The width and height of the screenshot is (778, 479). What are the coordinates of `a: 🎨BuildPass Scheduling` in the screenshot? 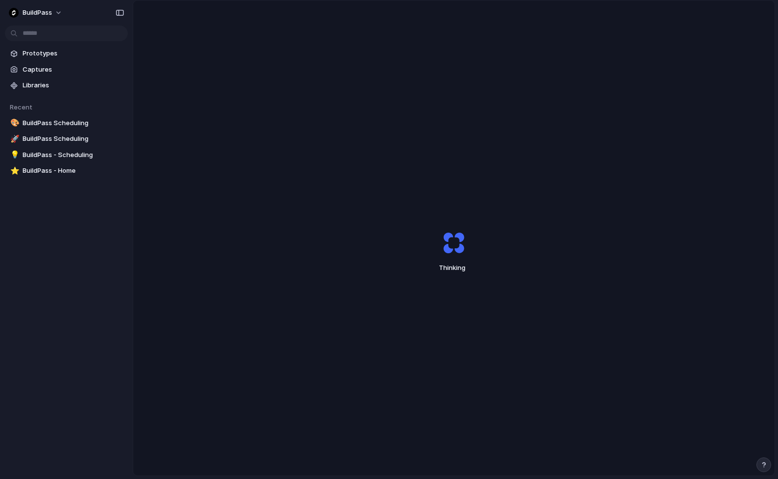 It's located at (66, 123).